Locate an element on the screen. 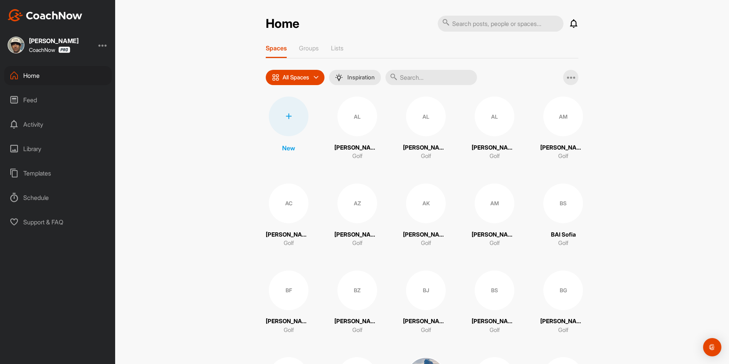  img: square_3afb5cdd0af377cb924fcab7a3847f24.jpg is located at coordinates (16, 45).